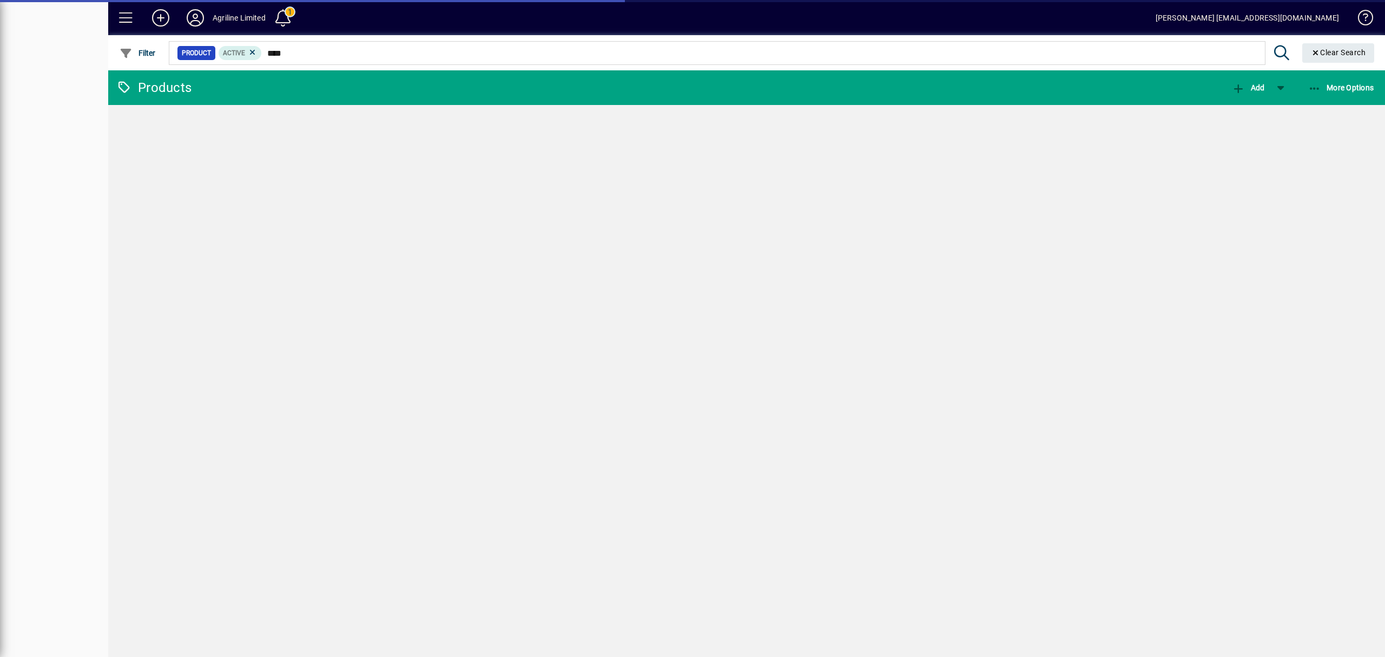 Image resolution: width=1385 pixels, height=657 pixels. Describe the element at coordinates (137, 53) in the screenshot. I see `button: Filter` at that location.